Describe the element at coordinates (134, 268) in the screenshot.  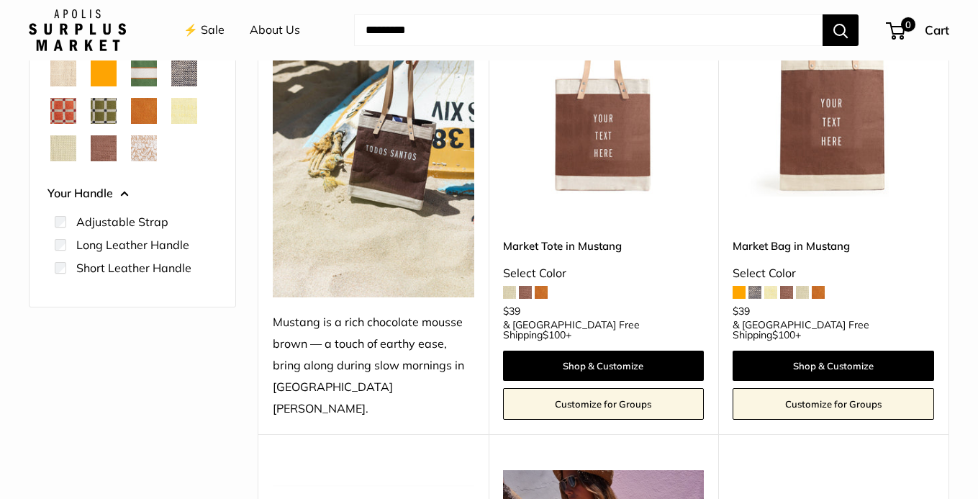
I see `label: Short Leather Handle` at that location.